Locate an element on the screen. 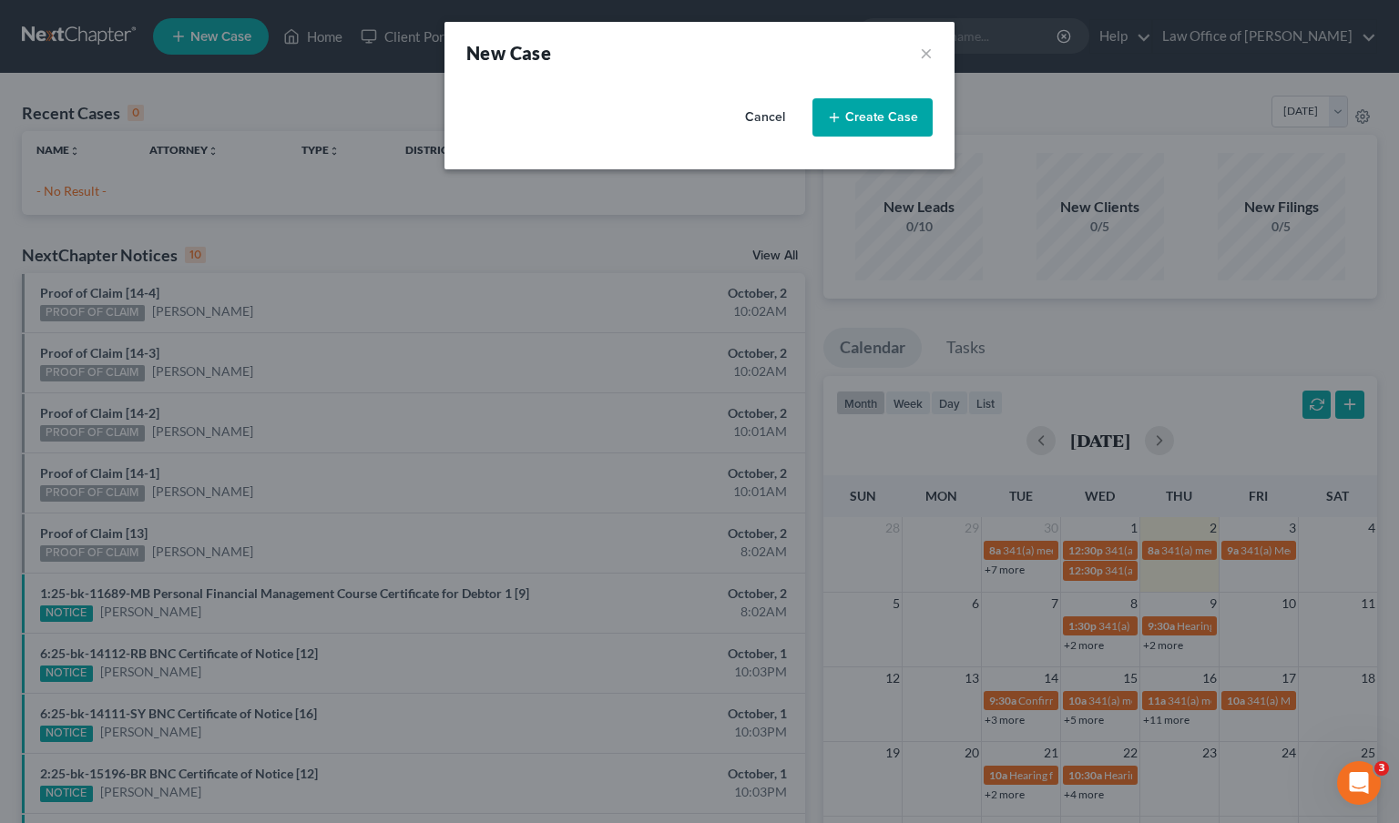 The height and width of the screenshot is (823, 1399). button: Cancel is located at coordinates (765, 117).